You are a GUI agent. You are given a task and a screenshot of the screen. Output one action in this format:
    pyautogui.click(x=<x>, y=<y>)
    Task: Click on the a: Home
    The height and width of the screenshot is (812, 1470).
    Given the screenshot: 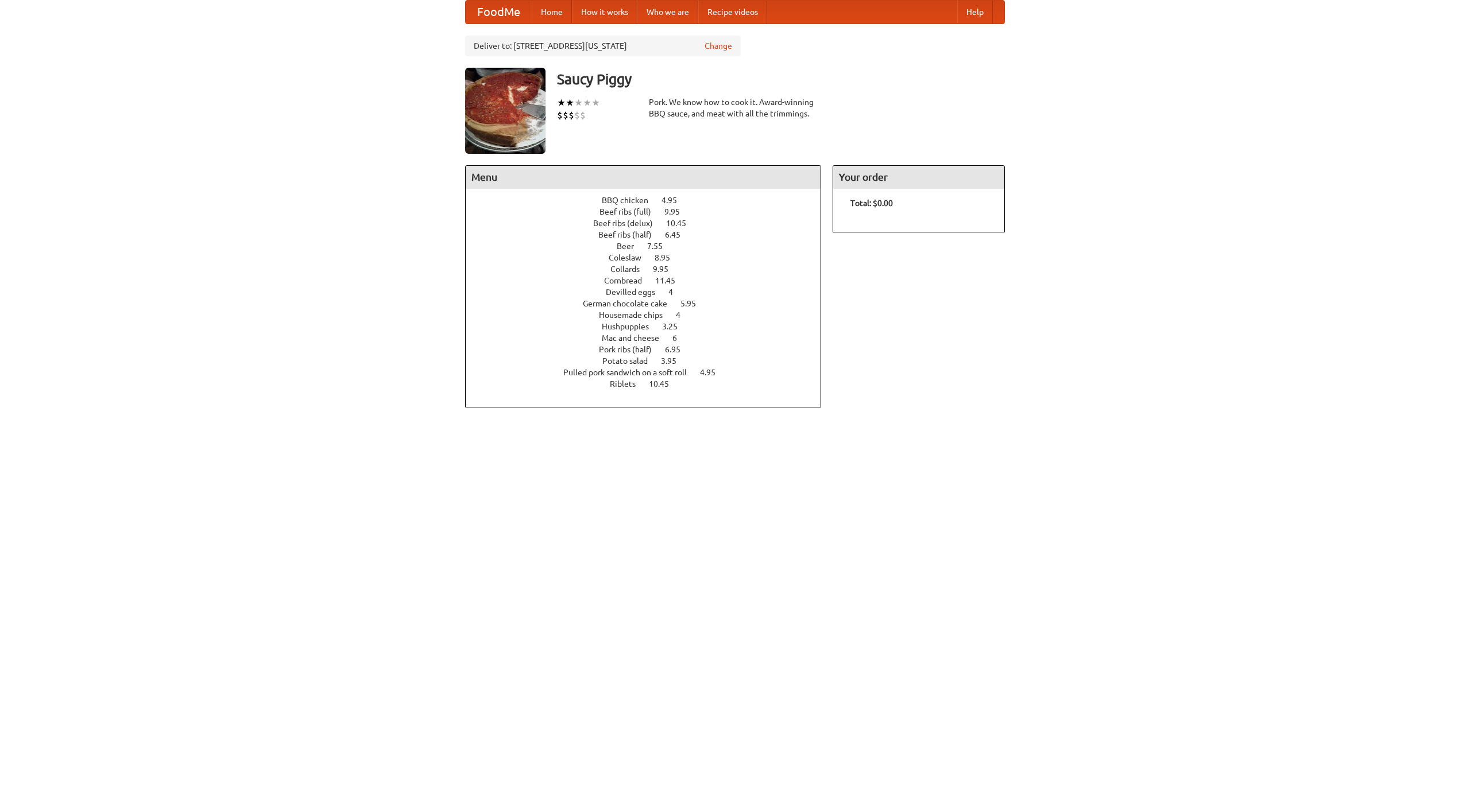 What is the action you would take?
    pyautogui.click(x=552, y=12)
    